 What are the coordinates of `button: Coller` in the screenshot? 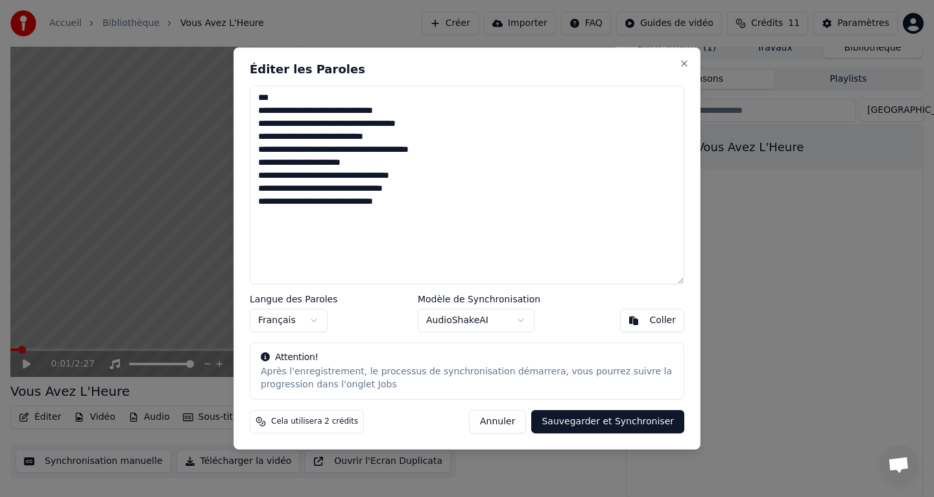 It's located at (652, 321).